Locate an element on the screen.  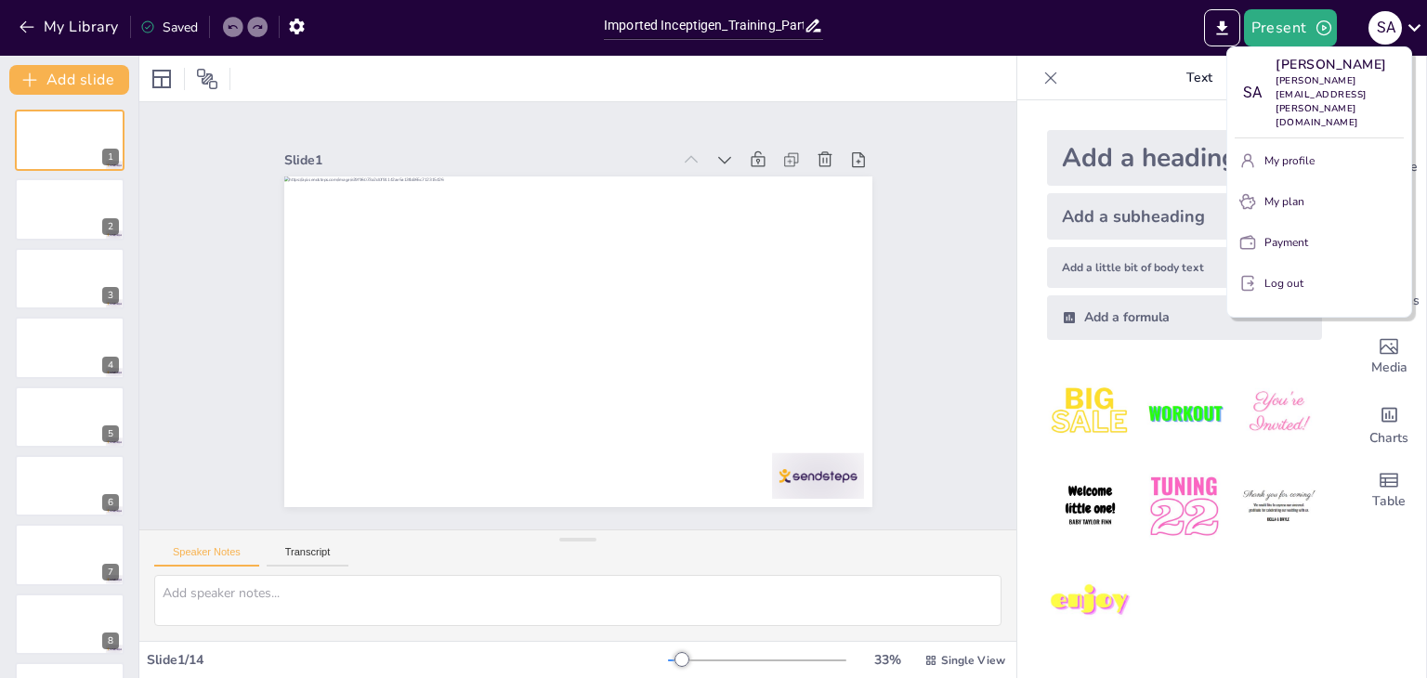
button: My profile is located at coordinates (1320, 161).